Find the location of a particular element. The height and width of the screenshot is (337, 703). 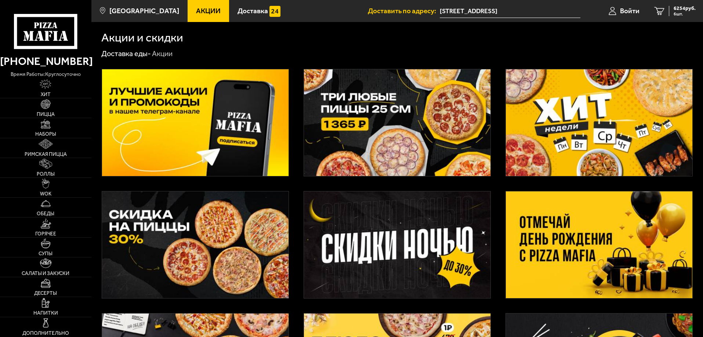

span: Хит is located at coordinates (46, 95).